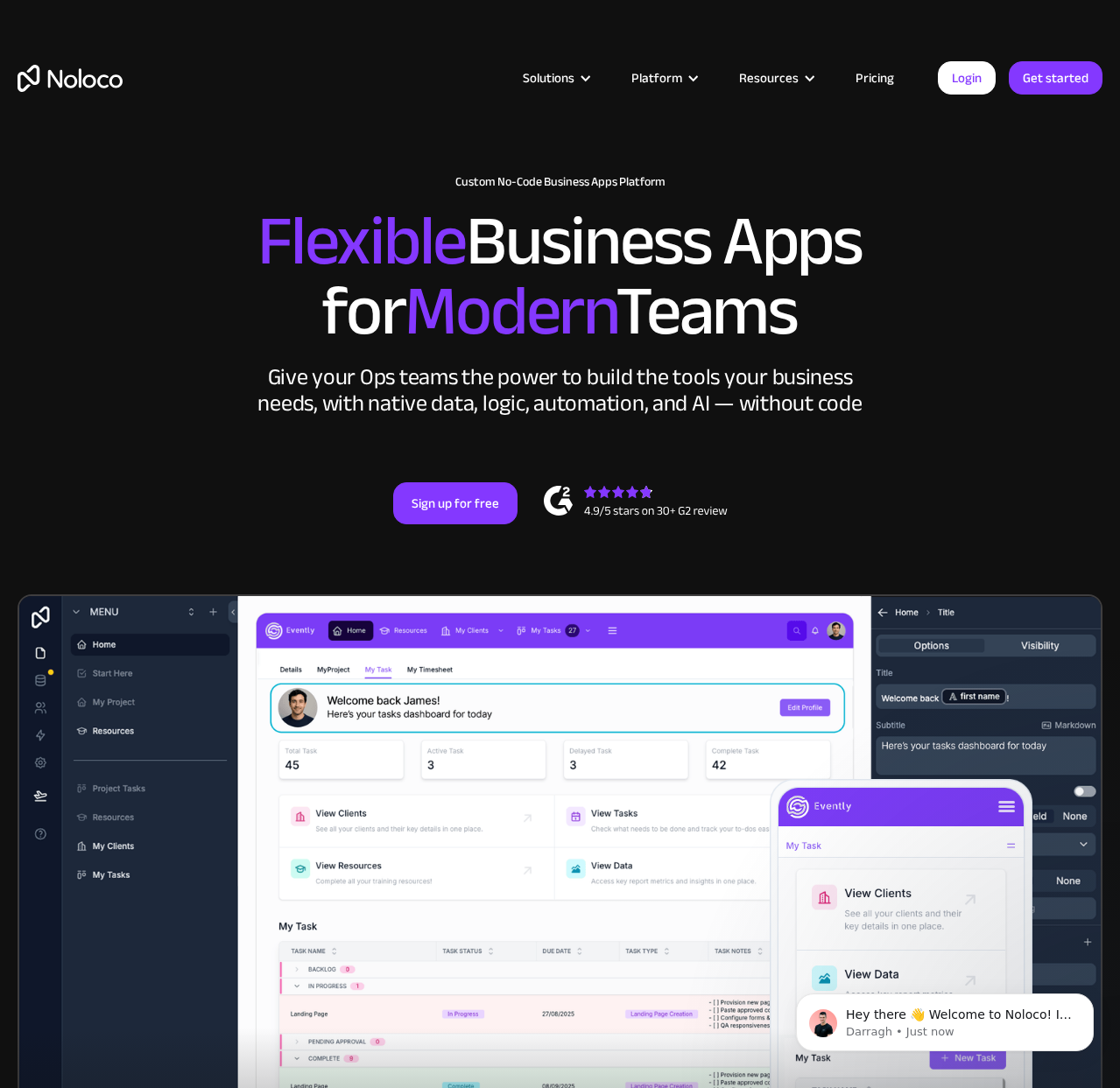 Image resolution: width=1120 pixels, height=1088 pixels. What do you see at coordinates (54, 66) in the screenshot?
I see `img: Profile image for Darragh` at bounding box center [54, 66].